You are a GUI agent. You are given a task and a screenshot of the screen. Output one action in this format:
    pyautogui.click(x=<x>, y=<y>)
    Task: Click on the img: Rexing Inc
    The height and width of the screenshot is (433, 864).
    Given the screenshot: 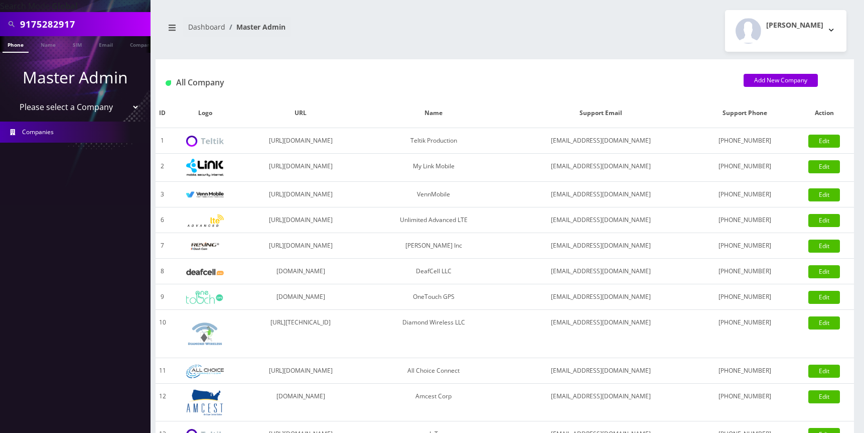 What is the action you would take?
    pyautogui.click(x=205, y=246)
    